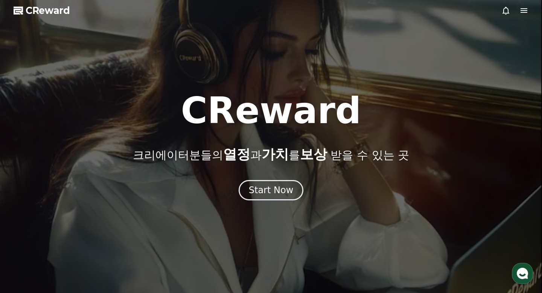 The width and height of the screenshot is (542, 293). I want to click on h1: CReward, so click(271, 111).